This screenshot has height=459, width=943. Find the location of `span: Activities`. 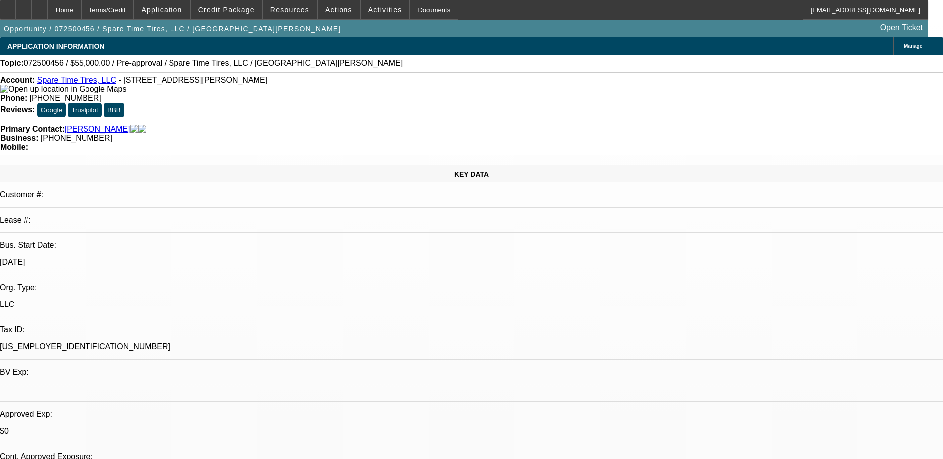

span: Activities is located at coordinates (385, 10).